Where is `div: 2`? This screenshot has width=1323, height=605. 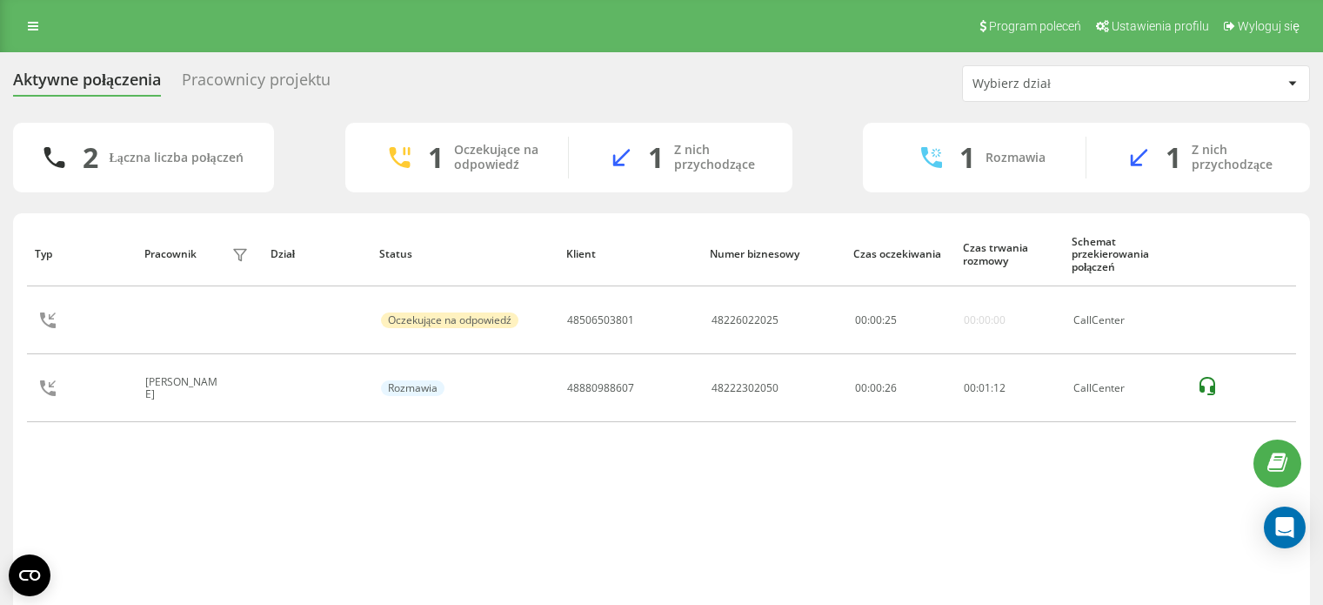 div: 2 is located at coordinates (90, 157).